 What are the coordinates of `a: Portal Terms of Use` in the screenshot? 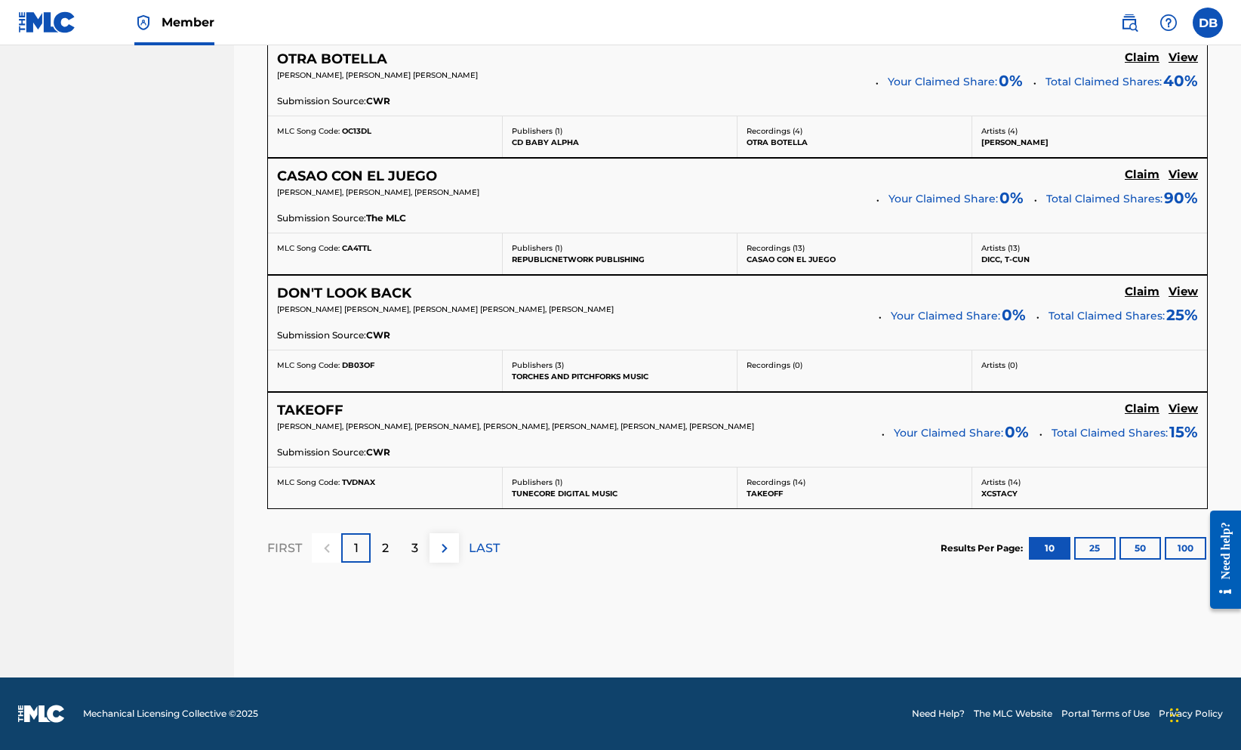 It's located at (1105, 713).